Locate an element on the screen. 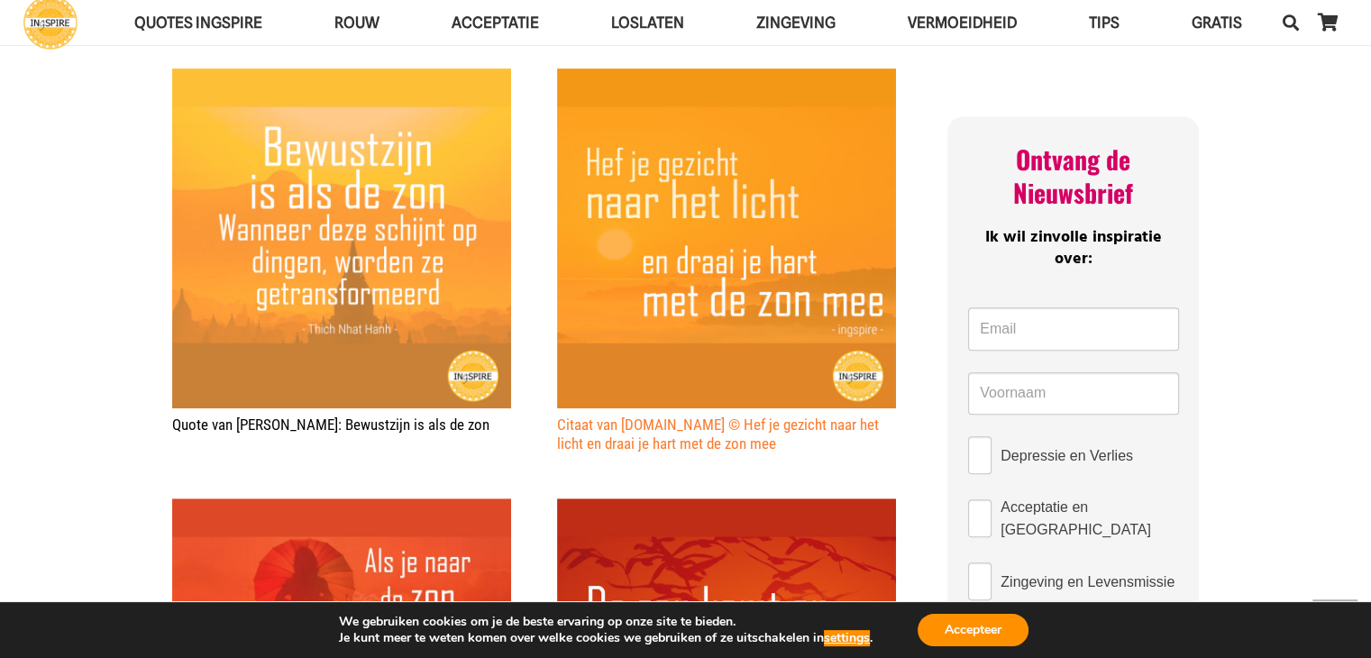 The width and height of the screenshot is (1371, 658). span: Zingeving en Levensmissie is located at coordinates (1087, 581).